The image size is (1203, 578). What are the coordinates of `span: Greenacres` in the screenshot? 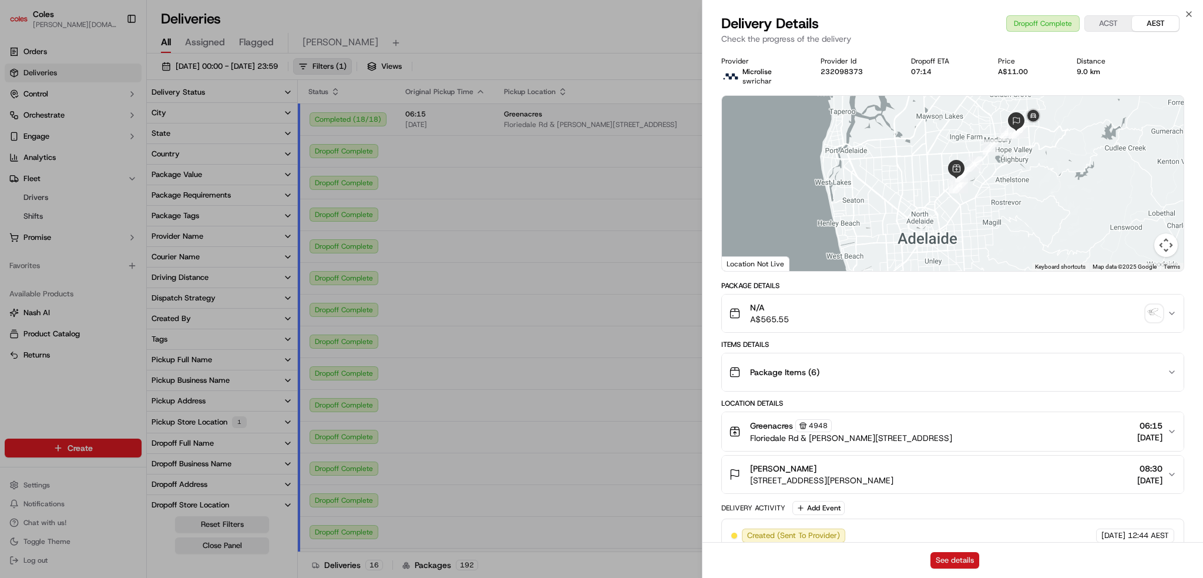 It's located at (771, 425).